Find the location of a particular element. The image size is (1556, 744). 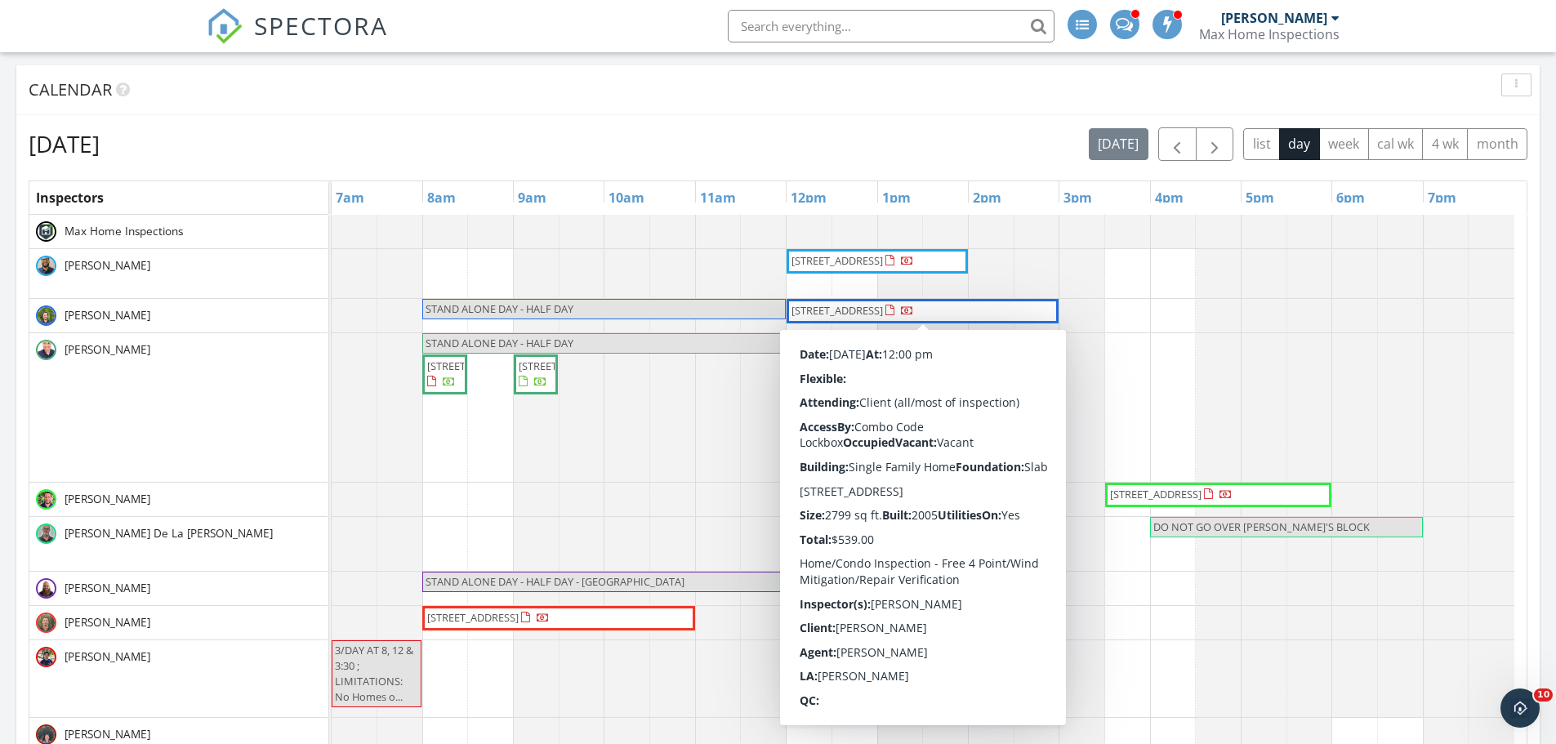

a: 5pm is located at coordinates (1260, 198).